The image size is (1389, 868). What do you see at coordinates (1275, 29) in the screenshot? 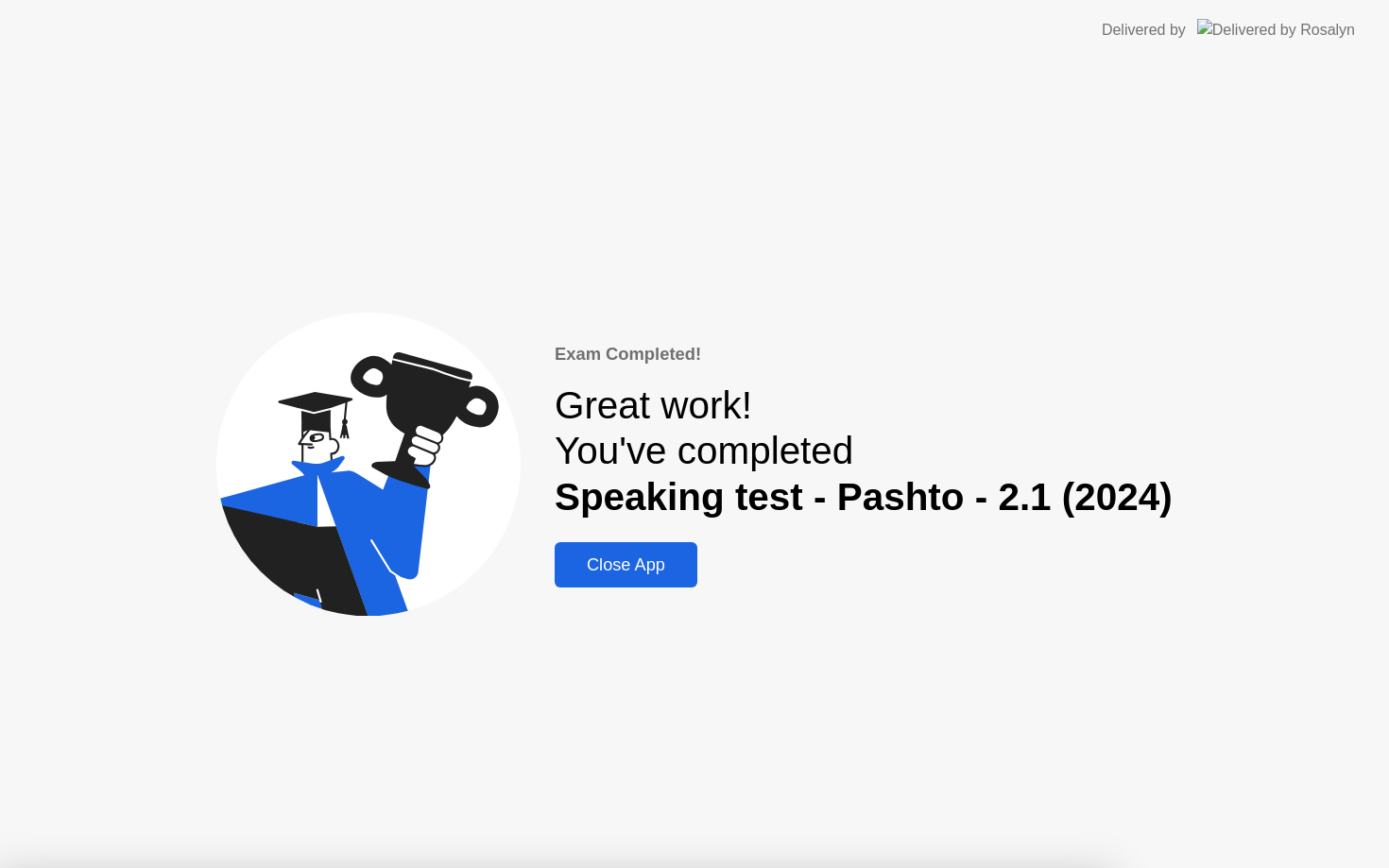
I see `img: Delivered by Rosalyn` at bounding box center [1275, 29].